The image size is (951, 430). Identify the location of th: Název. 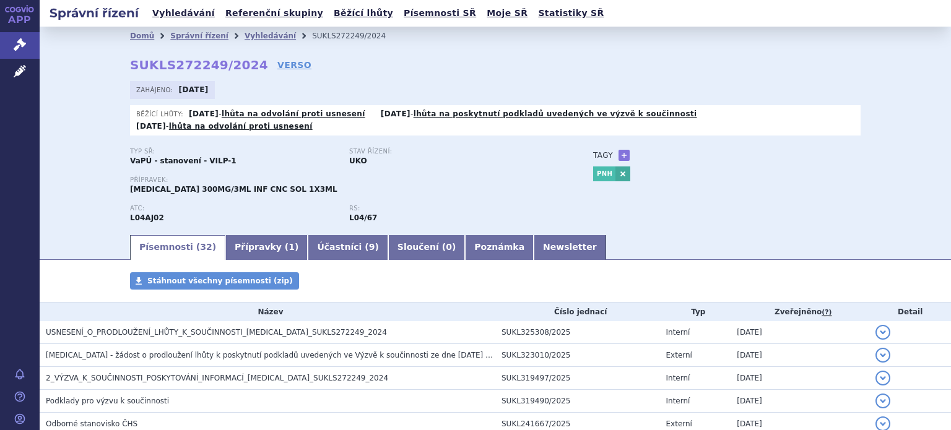
(268, 312).